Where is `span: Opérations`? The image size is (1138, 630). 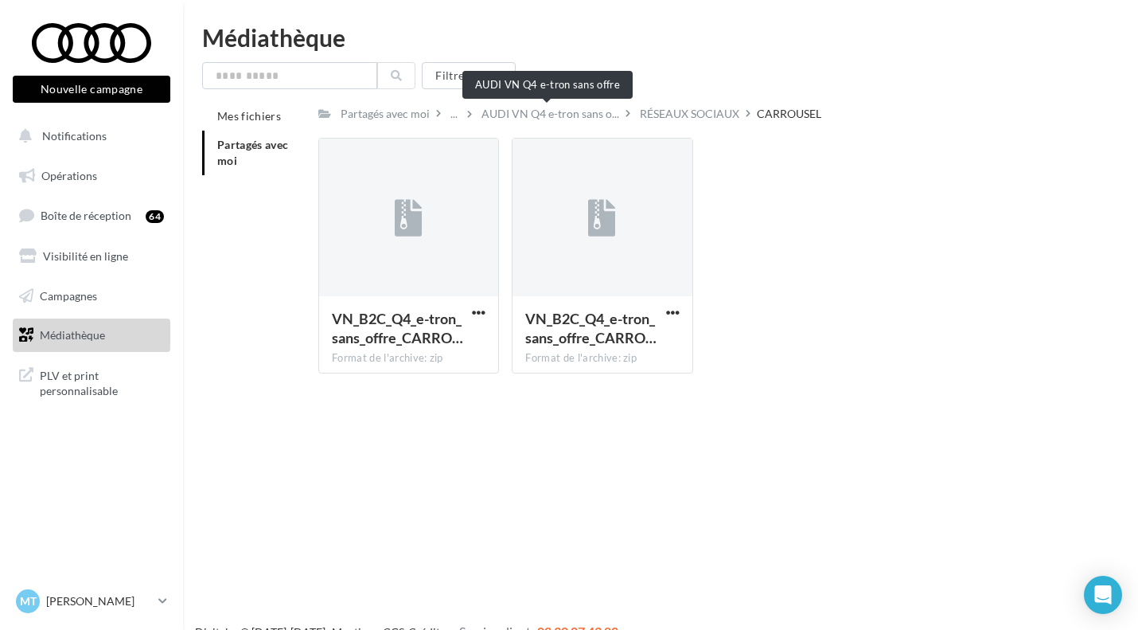
span: Opérations is located at coordinates (69, 175).